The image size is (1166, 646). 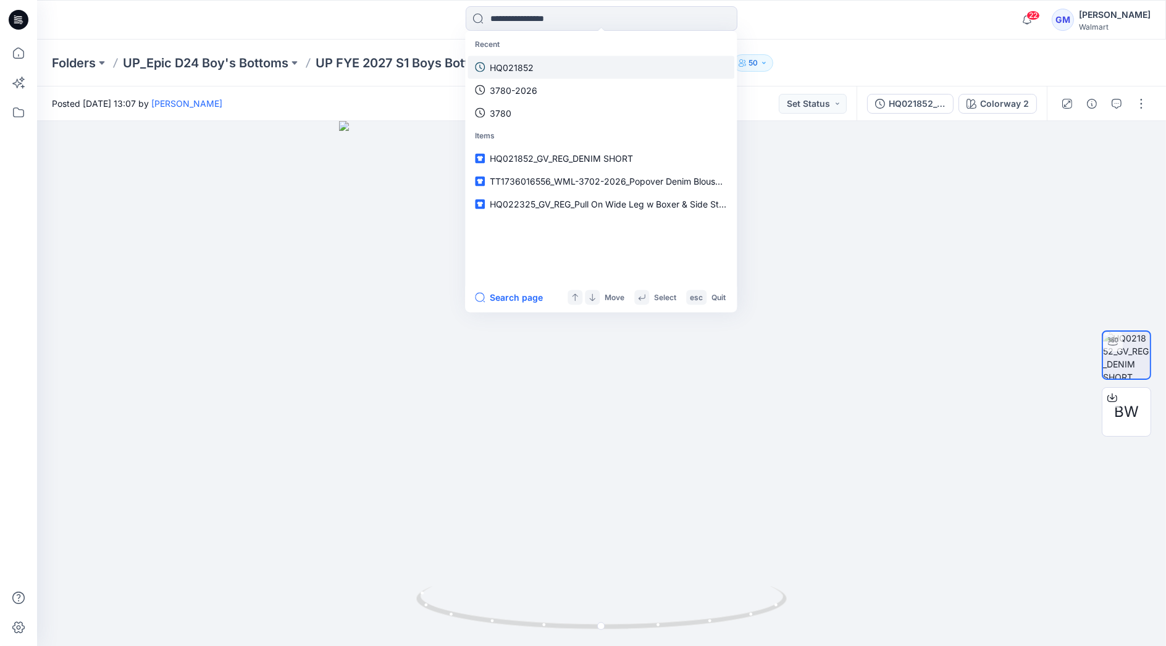 I want to click on a: HQ022325_GV_REG_Pull On Wide Leg w Boxer & Side Stripe, so click(x=601, y=204).